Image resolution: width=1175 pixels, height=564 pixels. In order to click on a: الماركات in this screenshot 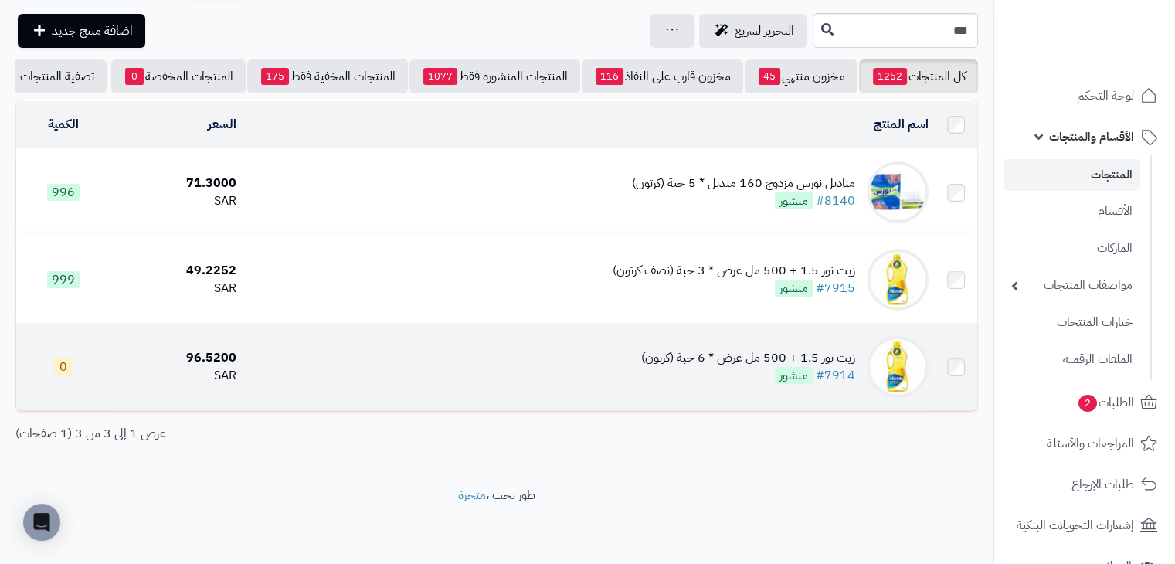, I will do `click(1072, 248)`.